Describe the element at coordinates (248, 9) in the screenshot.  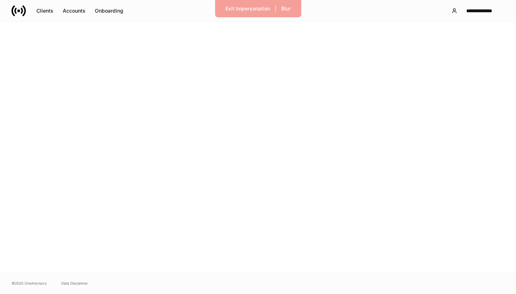
I see `button: Exit Impersonation` at that location.